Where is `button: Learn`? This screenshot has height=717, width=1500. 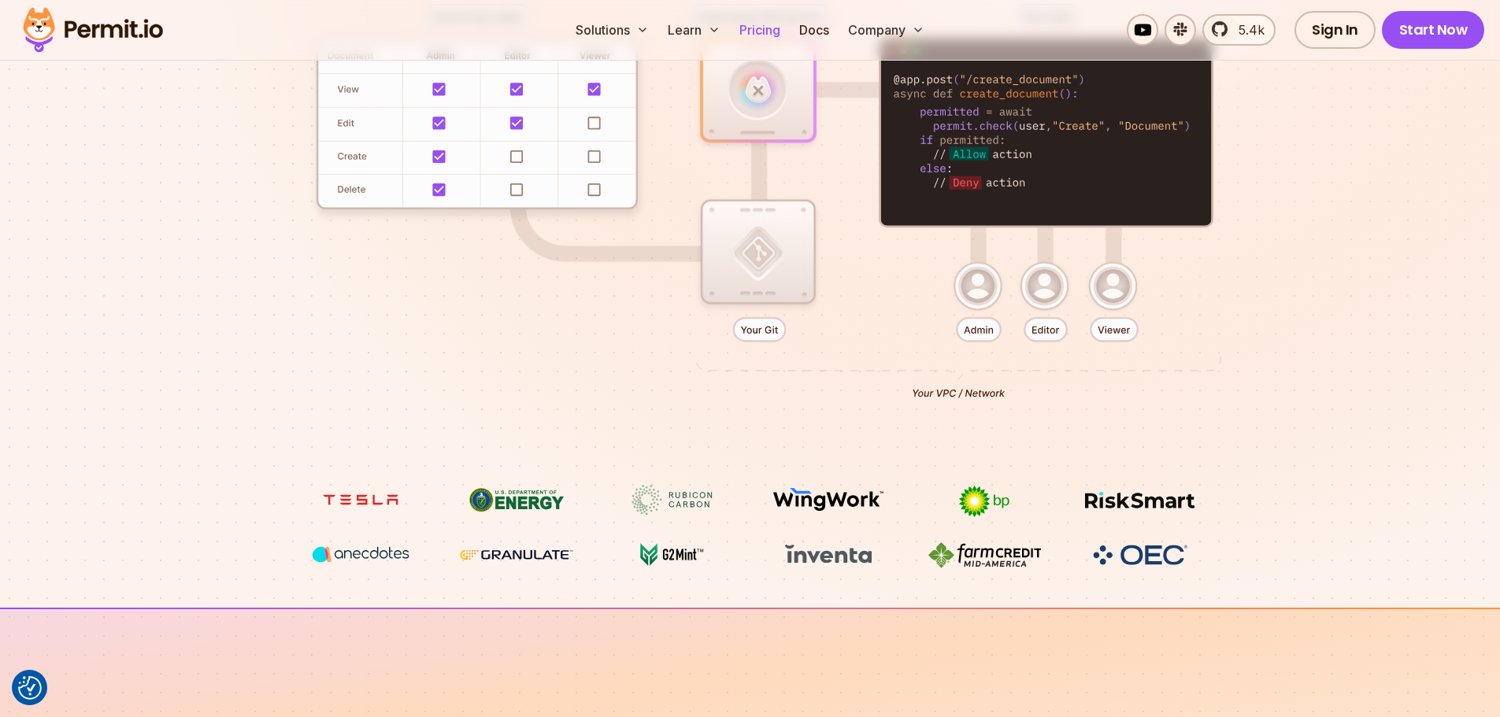
button: Learn is located at coordinates (694, 30).